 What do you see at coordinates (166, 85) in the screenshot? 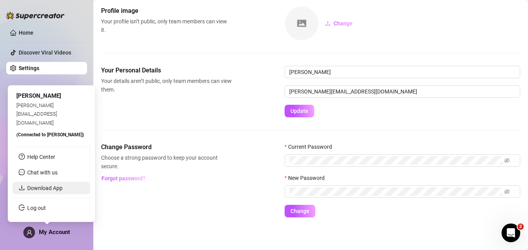
I see `span: Your details aren’t public, only team members can view them.` at bounding box center [166, 85].